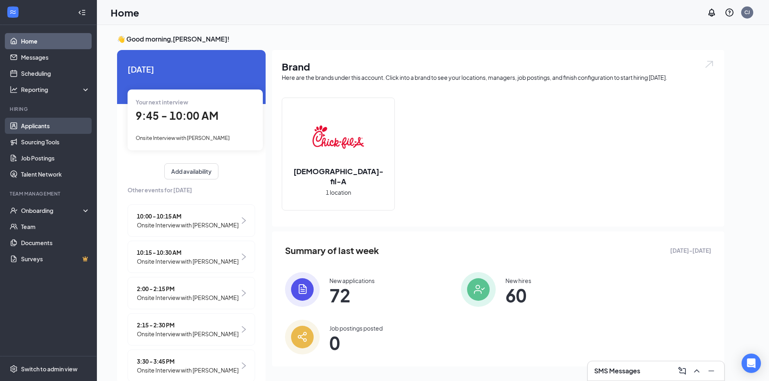 The height and width of the screenshot is (381, 769). I want to click on svg: WorkstreamLogo, so click(13, 12).